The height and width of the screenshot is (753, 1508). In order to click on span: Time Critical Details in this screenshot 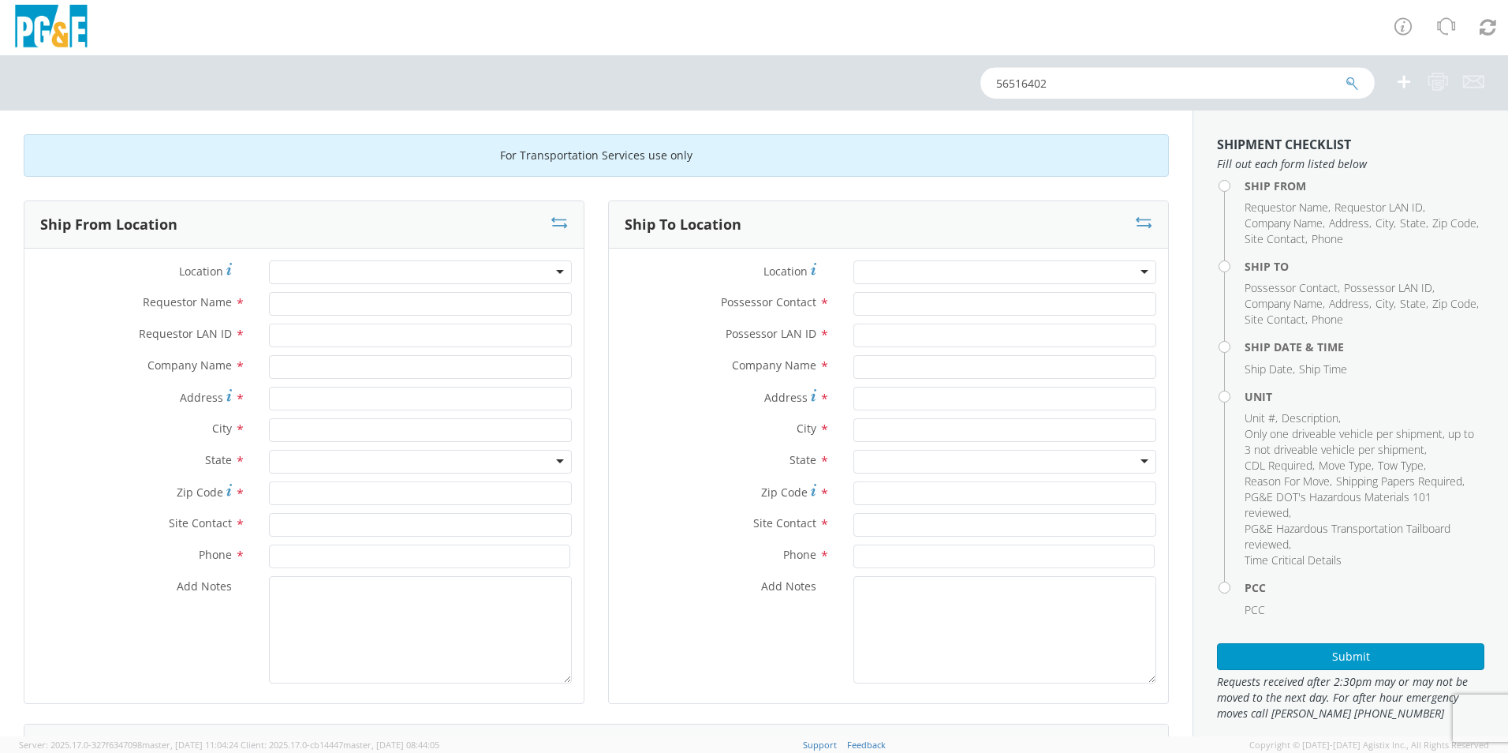, I will do `click(1293, 559)`.